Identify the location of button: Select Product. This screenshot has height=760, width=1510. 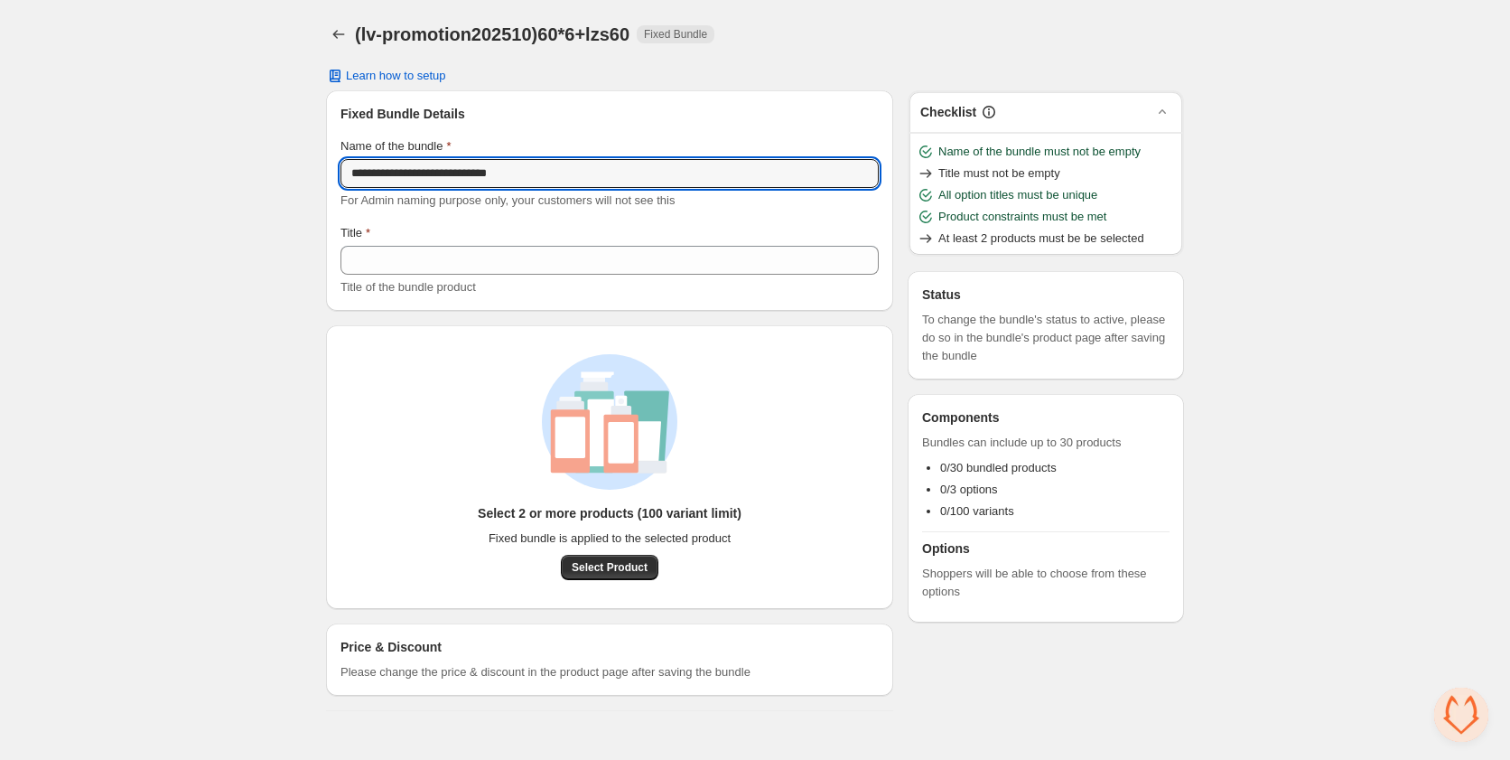
(610, 567).